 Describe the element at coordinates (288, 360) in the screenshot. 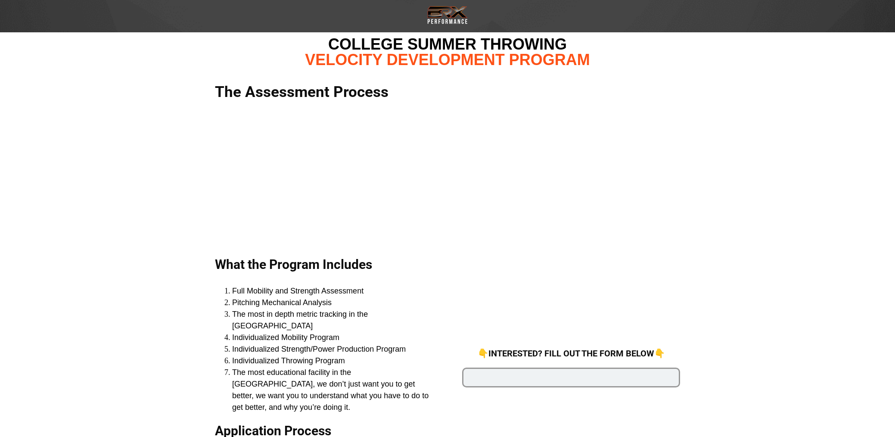

I see `span: Individualized Throwing Program` at that location.